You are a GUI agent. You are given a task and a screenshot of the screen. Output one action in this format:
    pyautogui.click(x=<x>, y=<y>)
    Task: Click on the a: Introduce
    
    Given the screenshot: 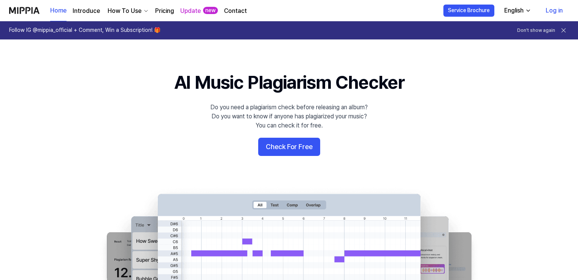 What is the action you would take?
    pyautogui.click(x=86, y=11)
    